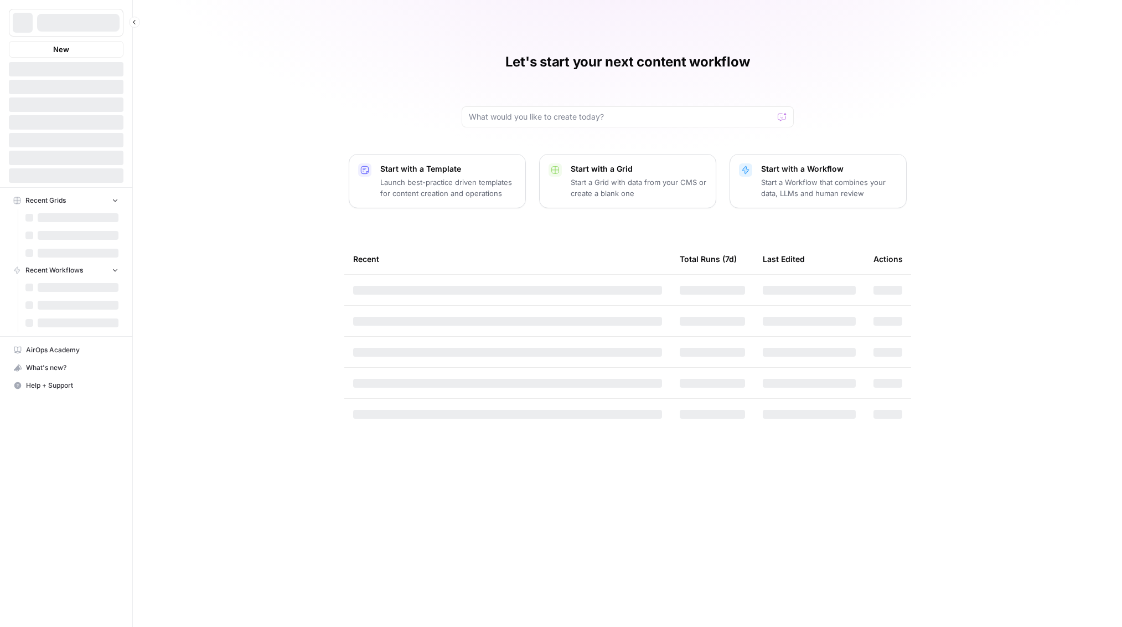 The height and width of the screenshot is (627, 1122). What do you see at coordinates (45, 200) in the screenshot?
I see `span: Recent Grids` at bounding box center [45, 200].